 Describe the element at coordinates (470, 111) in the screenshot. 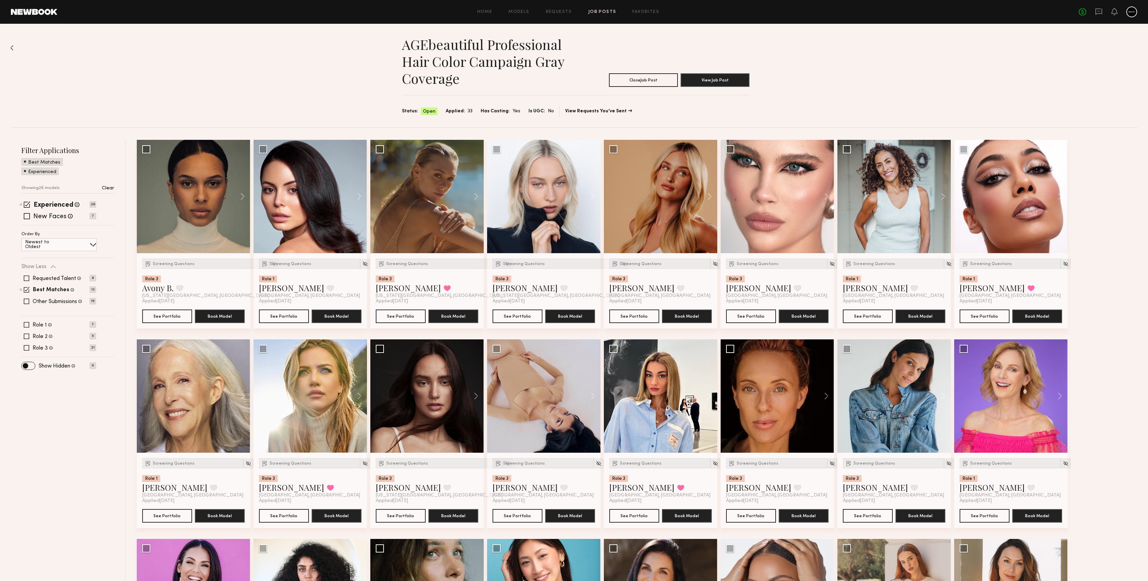

I see `span: 33` at that location.